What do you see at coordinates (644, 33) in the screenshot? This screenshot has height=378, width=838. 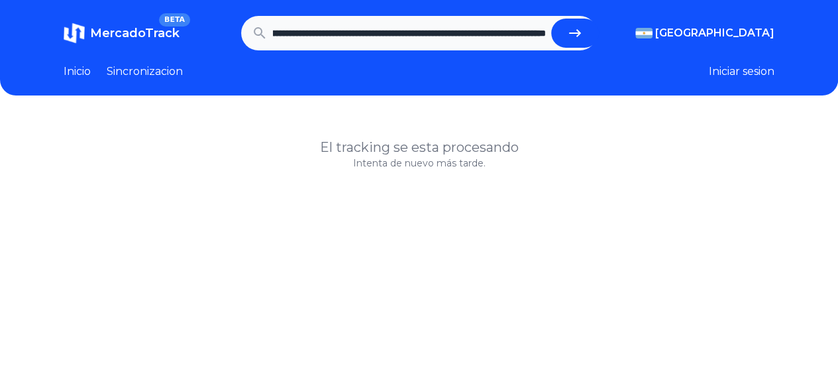 I see `img: Argentina` at bounding box center [644, 33].